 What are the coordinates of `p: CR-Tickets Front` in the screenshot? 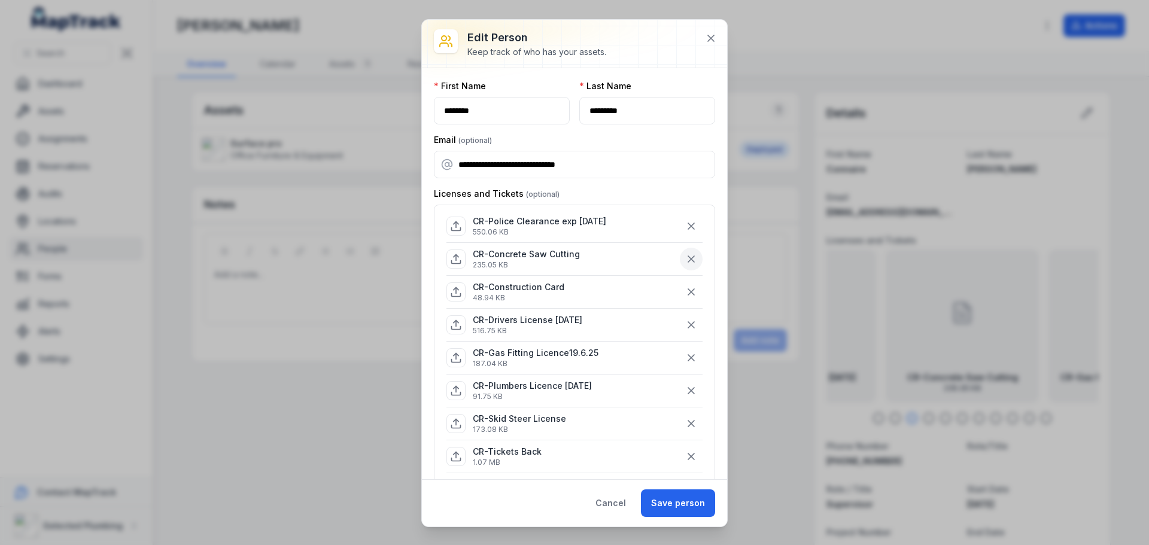 It's located at (508, 485).